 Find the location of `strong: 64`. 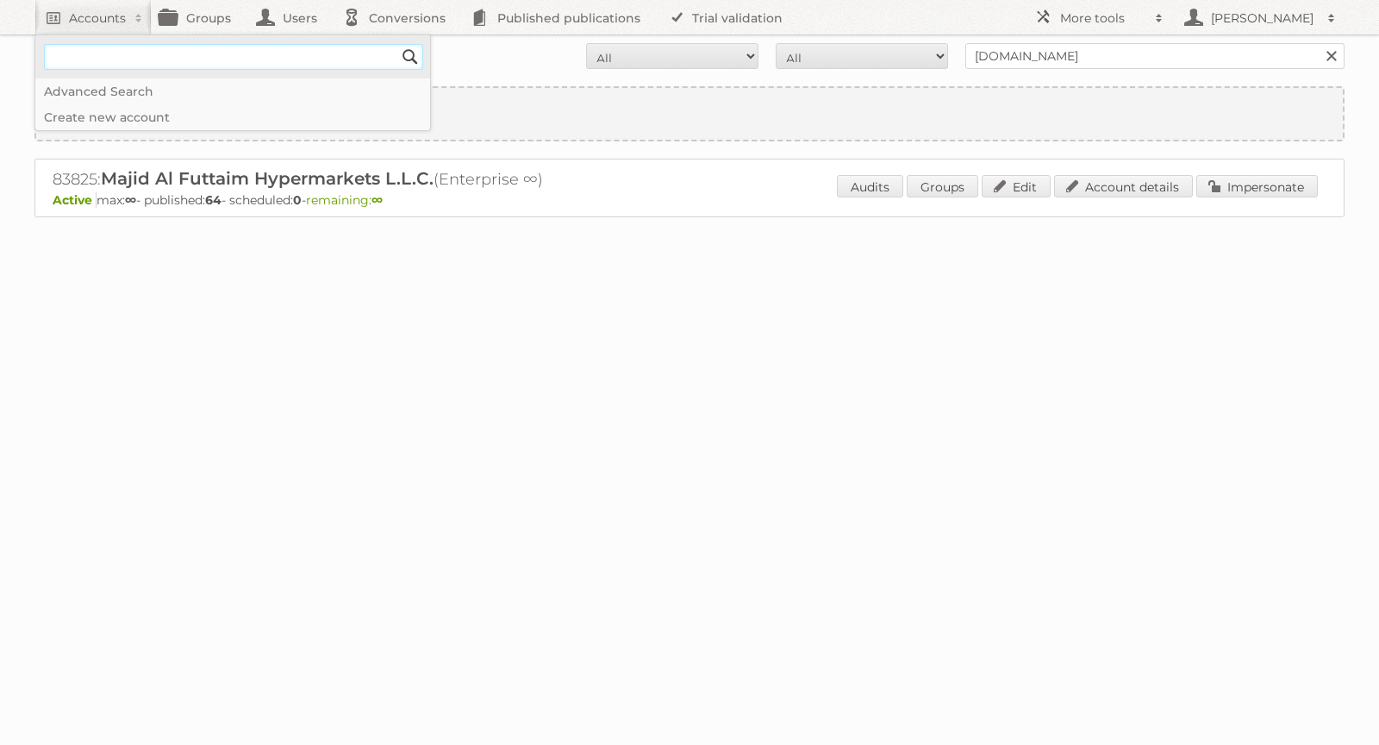

strong: 64 is located at coordinates (213, 200).